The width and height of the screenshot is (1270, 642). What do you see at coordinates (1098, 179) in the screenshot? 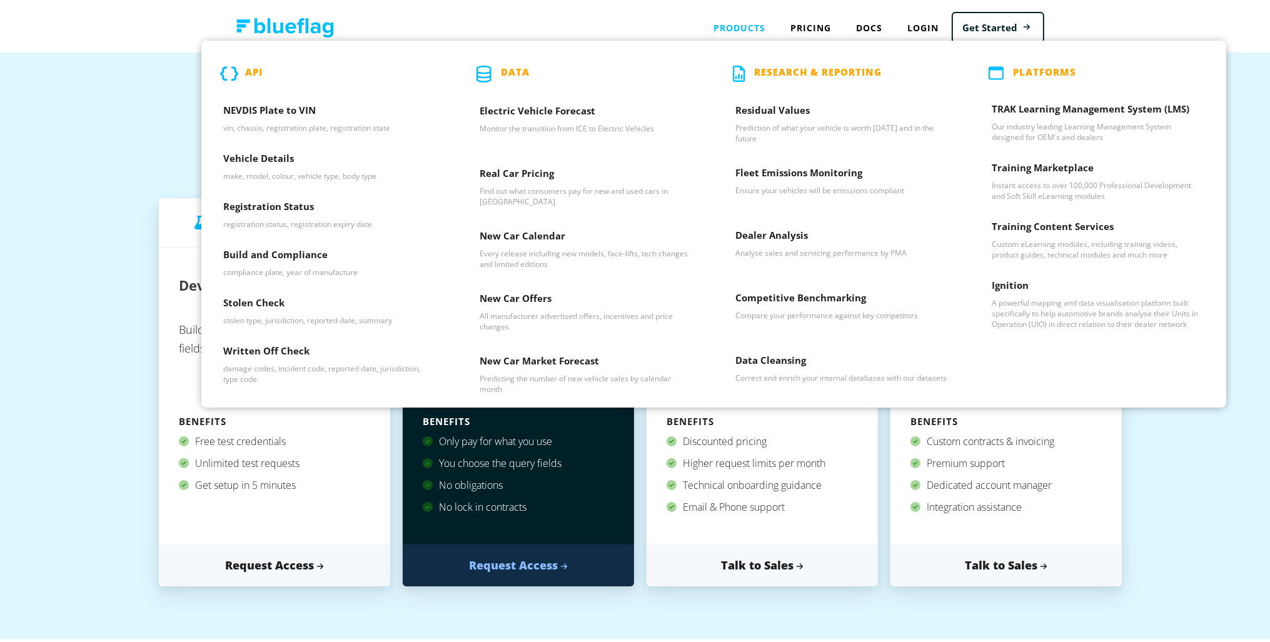
I see `a: Training Marketplace - Instant access to over 100,000 Professional Development and Soft Skill eLe...` at bounding box center [1098, 179].